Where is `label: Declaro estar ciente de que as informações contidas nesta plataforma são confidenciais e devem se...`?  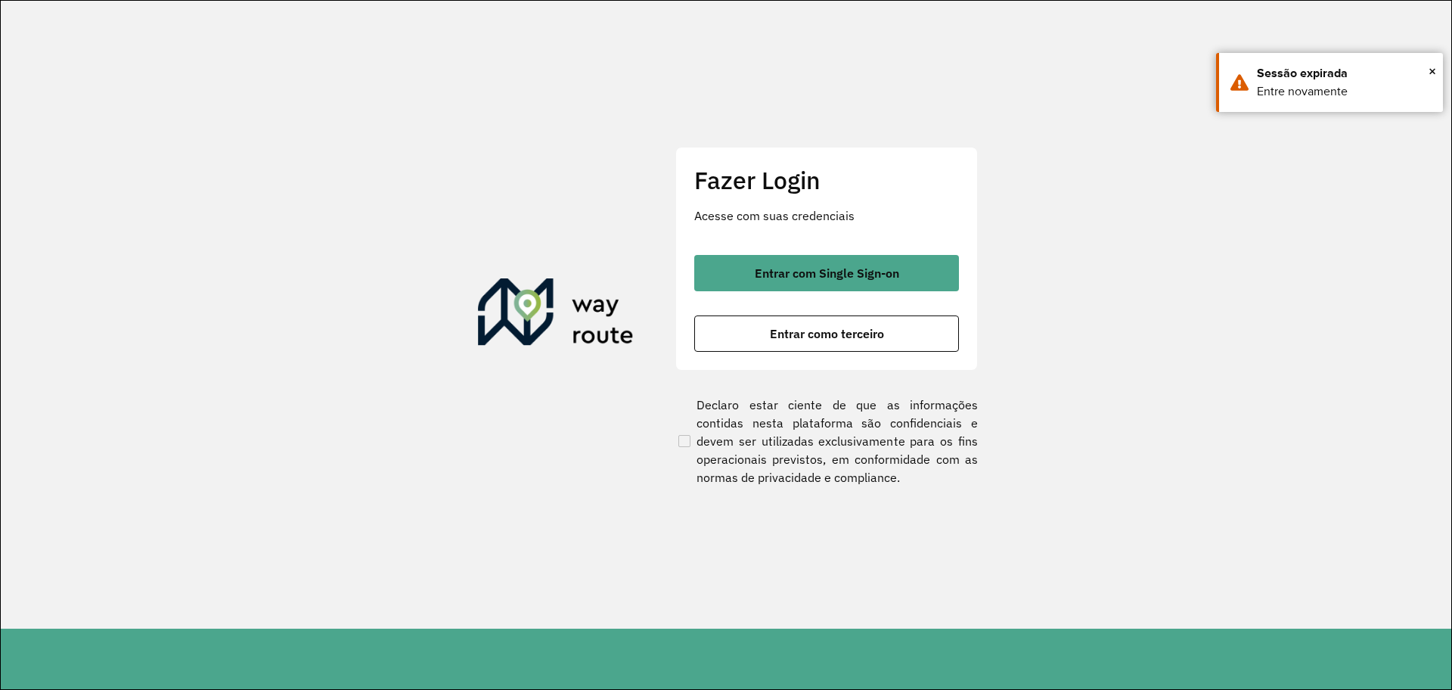 label: Declaro estar ciente de que as informações contidas nesta plataforma são confidenciais e devem se... is located at coordinates (827, 441).